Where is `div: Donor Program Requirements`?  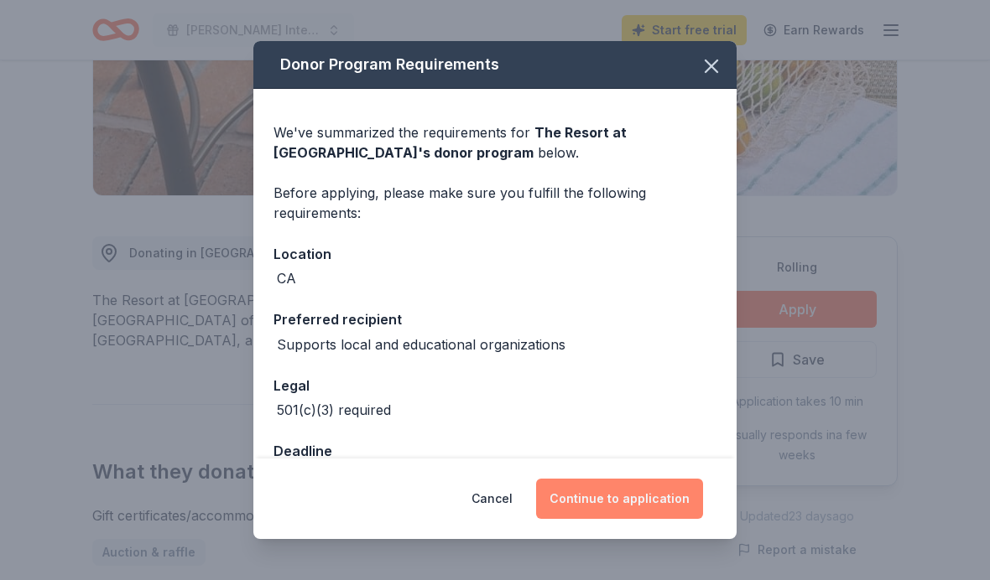 div: Donor Program Requirements is located at coordinates (495, 65).